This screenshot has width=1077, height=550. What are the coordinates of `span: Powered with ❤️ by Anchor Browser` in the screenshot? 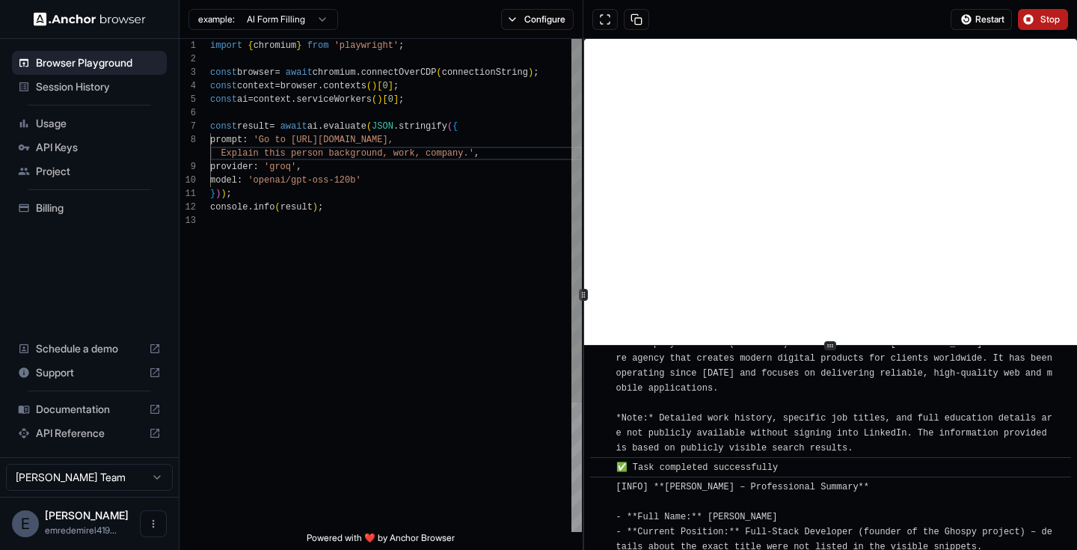 It's located at (381, 541).